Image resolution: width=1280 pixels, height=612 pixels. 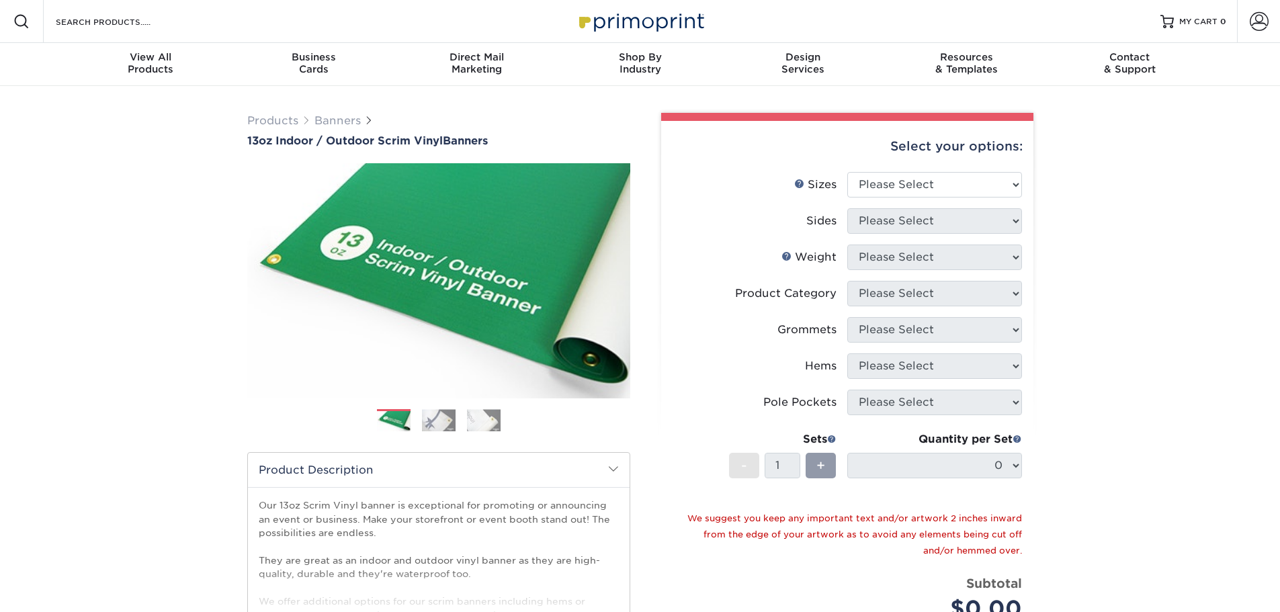 I want to click on div: Product Category, so click(x=785, y=294).